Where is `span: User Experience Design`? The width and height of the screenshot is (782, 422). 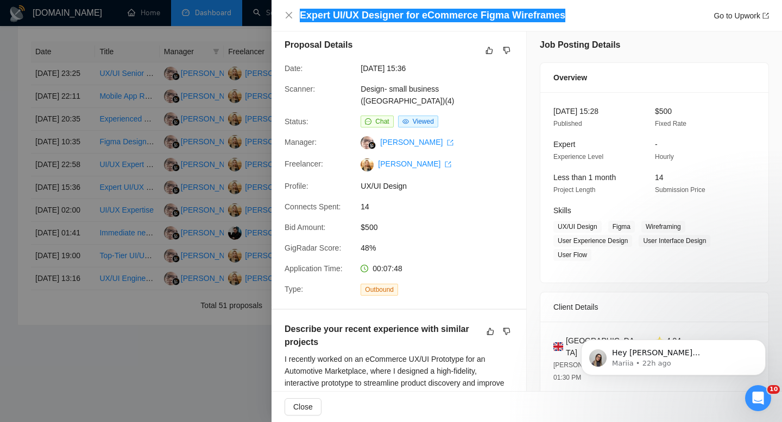 span: User Experience Design is located at coordinates (592, 241).